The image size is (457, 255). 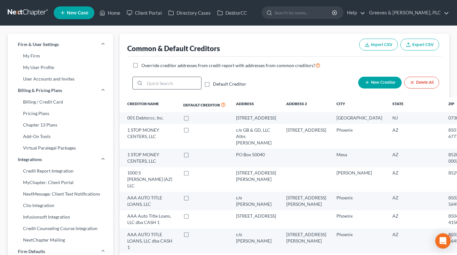 I want to click on div: PO Box 50040, so click(x=256, y=155).